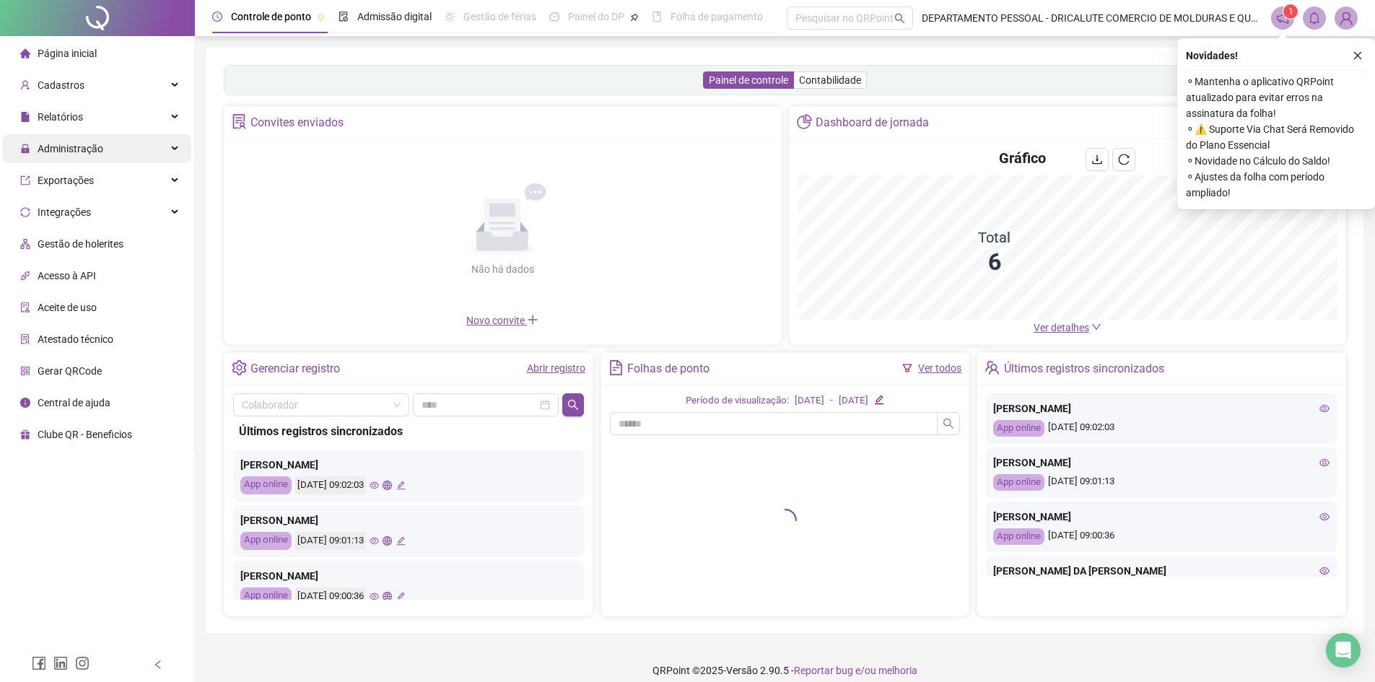  Describe the element at coordinates (25, 244) in the screenshot. I see `span: apartment` at that location.